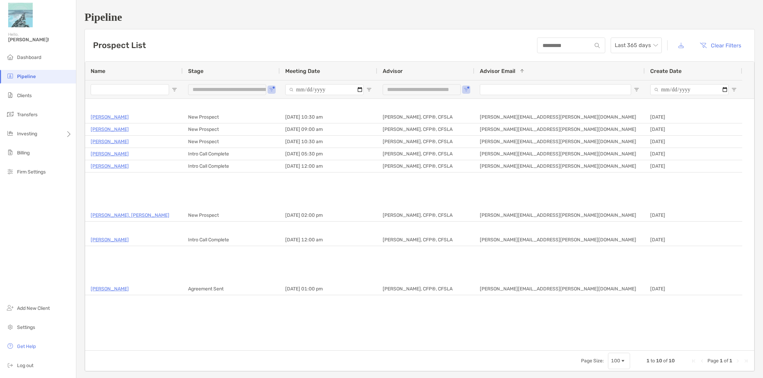  What do you see at coordinates (10, 365) in the screenshot?
I see `img: logout icon` at bounding box center [10, 365].